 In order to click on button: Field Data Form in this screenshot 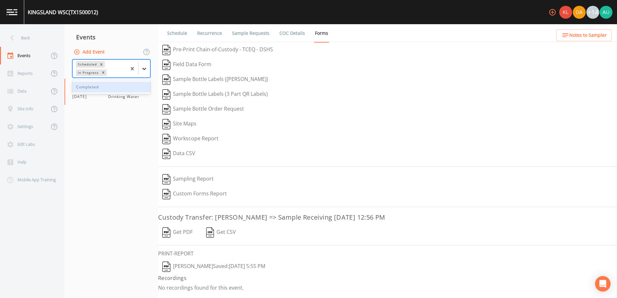, I will do `click(187, 65)`.